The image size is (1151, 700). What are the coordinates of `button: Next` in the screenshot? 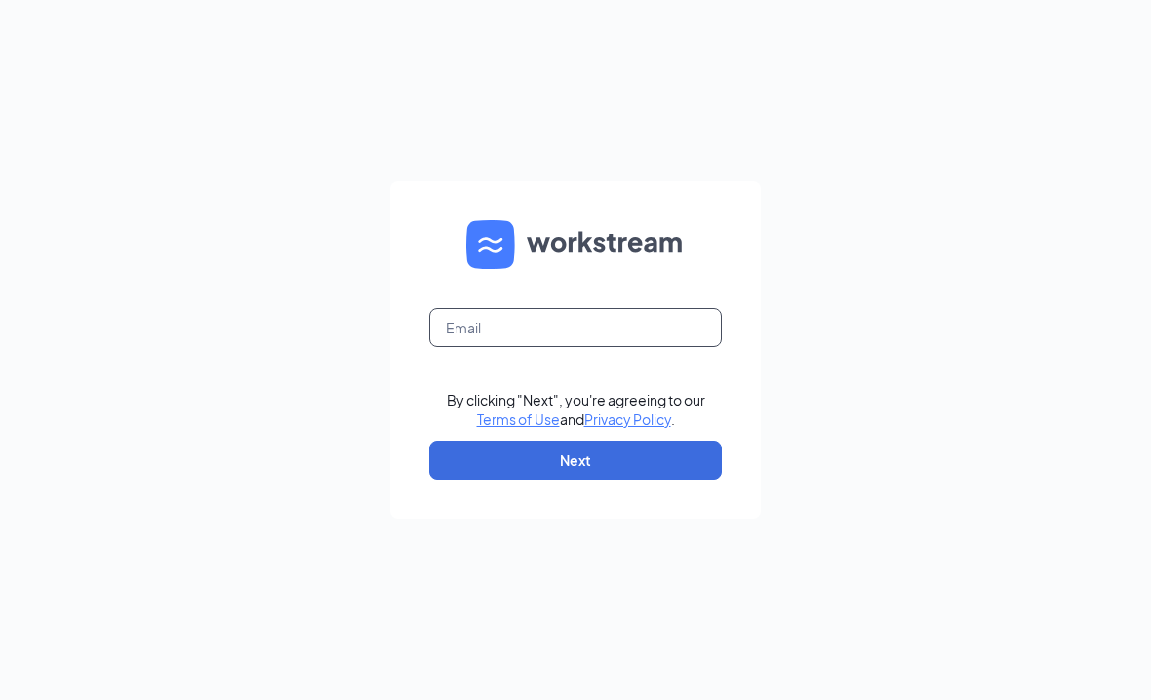 It's located at (575, 460).